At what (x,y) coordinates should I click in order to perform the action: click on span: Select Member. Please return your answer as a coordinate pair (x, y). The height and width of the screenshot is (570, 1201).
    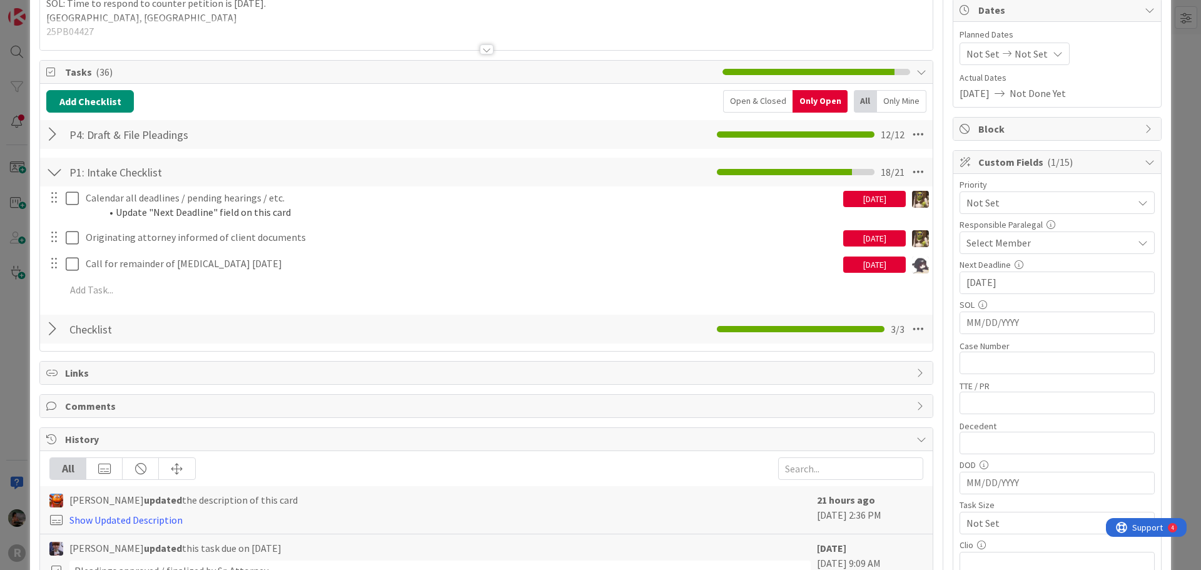
    Looking at the image, I should click on (998, 243).